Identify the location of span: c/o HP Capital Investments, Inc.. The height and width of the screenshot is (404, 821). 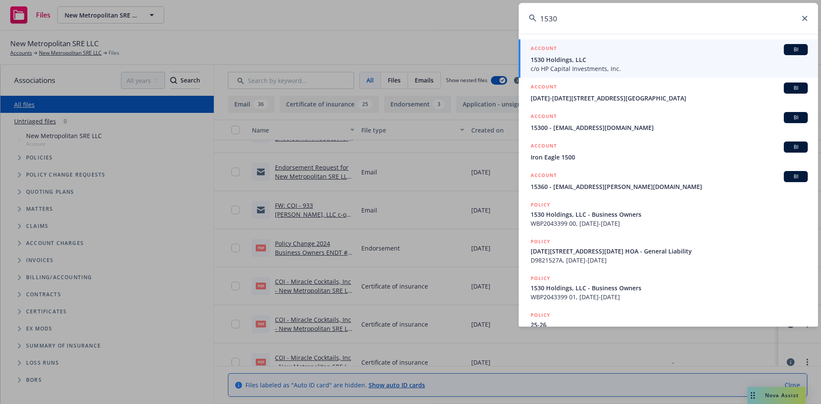
(669, 68).